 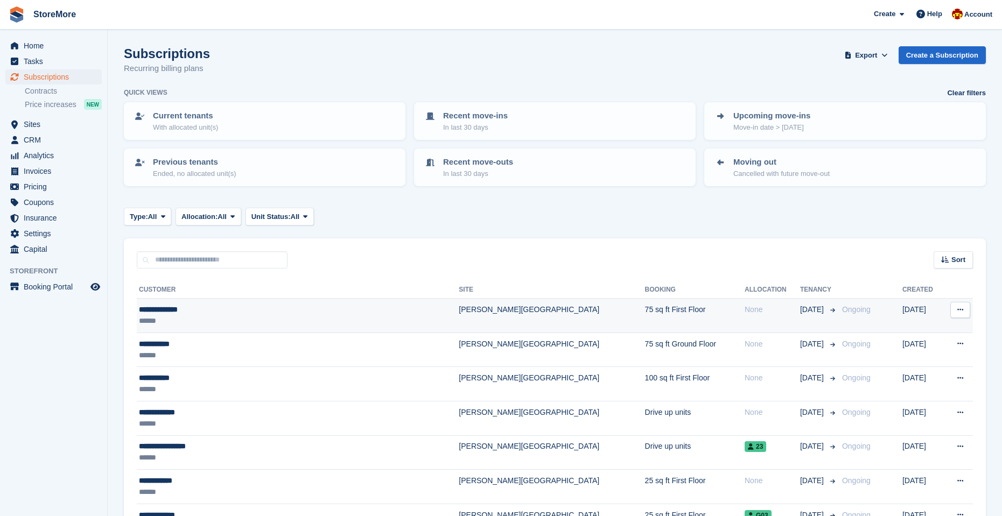 I want to click on span: Home, so click(x=56, y=46).